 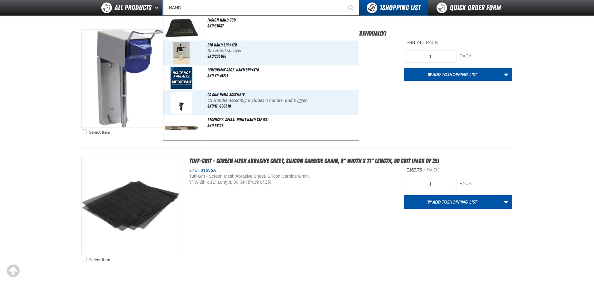 I want to click on img: Tuff-Grit - Screen Mesh Abrasive Sheet, Silicon Carbide Grain, 9" Width x 11" Length, 80 Grit (Pa..., so click(x=131, y=206).